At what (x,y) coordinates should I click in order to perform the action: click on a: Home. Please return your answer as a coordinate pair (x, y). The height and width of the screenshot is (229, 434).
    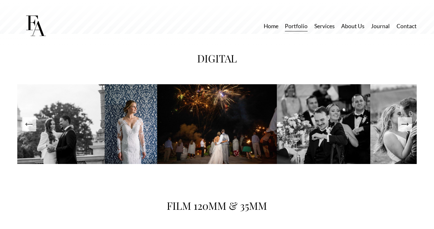
    Looking at the image, I should click on (271, 26).